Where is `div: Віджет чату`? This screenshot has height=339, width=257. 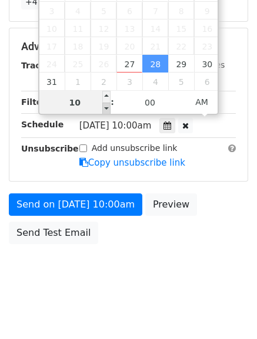 div: Віджет чату is located at coordinates (228, 310).